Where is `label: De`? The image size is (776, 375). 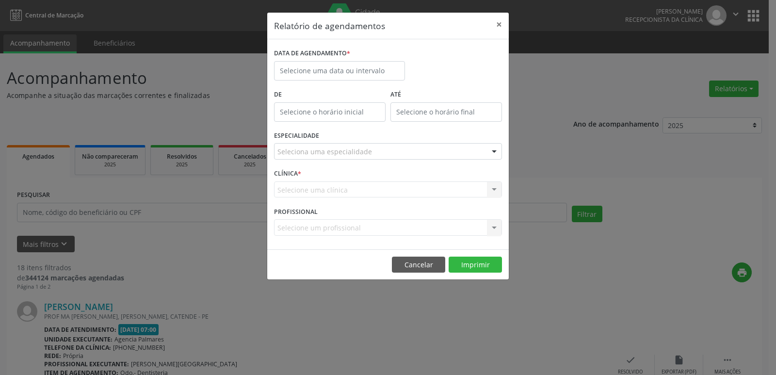
label: De is located at coordinates (330, 95).